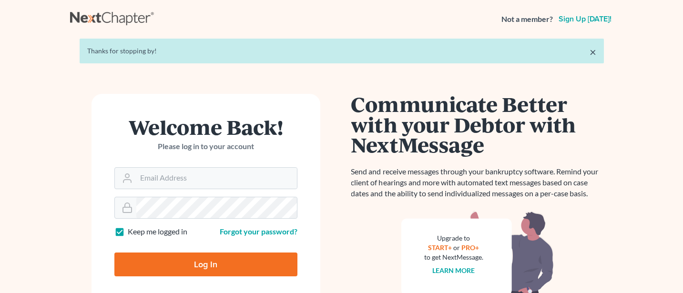 The width and height of the screenshot is (683, 293). Describe the element at coordinates (216, 178) in the screenshot. I see `input: Email Address` at that location.